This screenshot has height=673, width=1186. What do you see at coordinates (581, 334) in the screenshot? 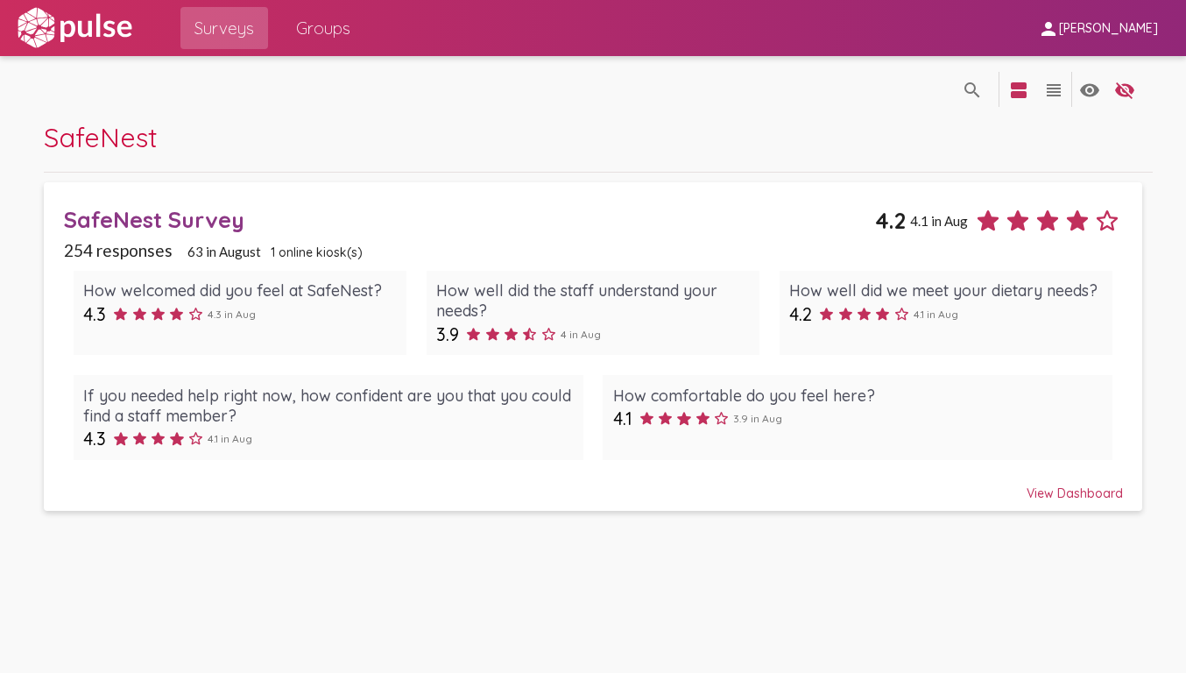
I see `span: 4 in Aug` at bounding box center [581, 334].